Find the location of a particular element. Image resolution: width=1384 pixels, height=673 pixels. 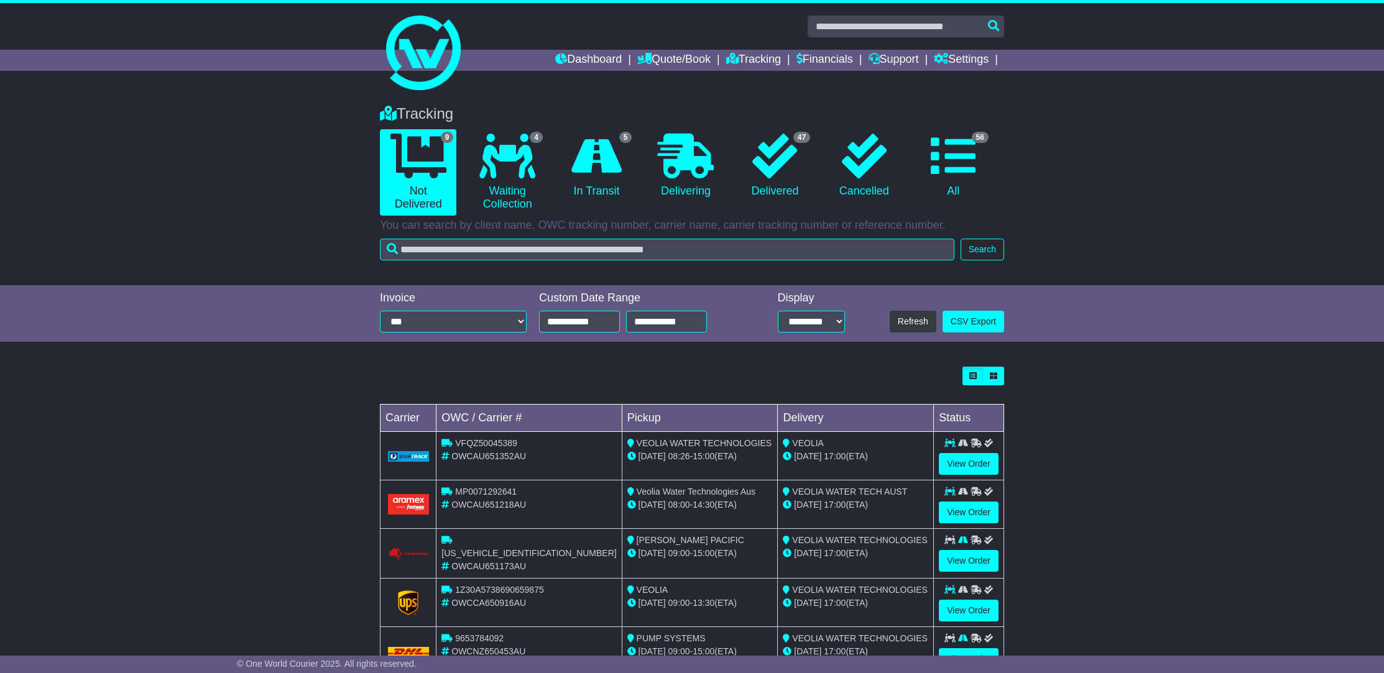

img: Couriers_Please.png is located at coordinates (408, 554).